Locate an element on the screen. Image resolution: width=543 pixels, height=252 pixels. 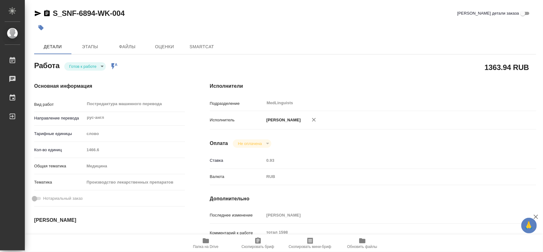
span: Папка на Drive is located at coordinates (206, 246).